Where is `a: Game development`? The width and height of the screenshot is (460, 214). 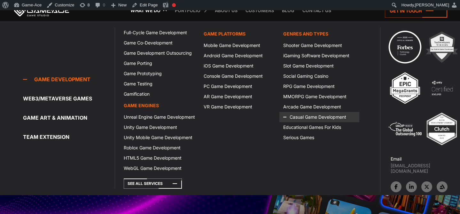 a: Game development is located at coordinates (69, 79).